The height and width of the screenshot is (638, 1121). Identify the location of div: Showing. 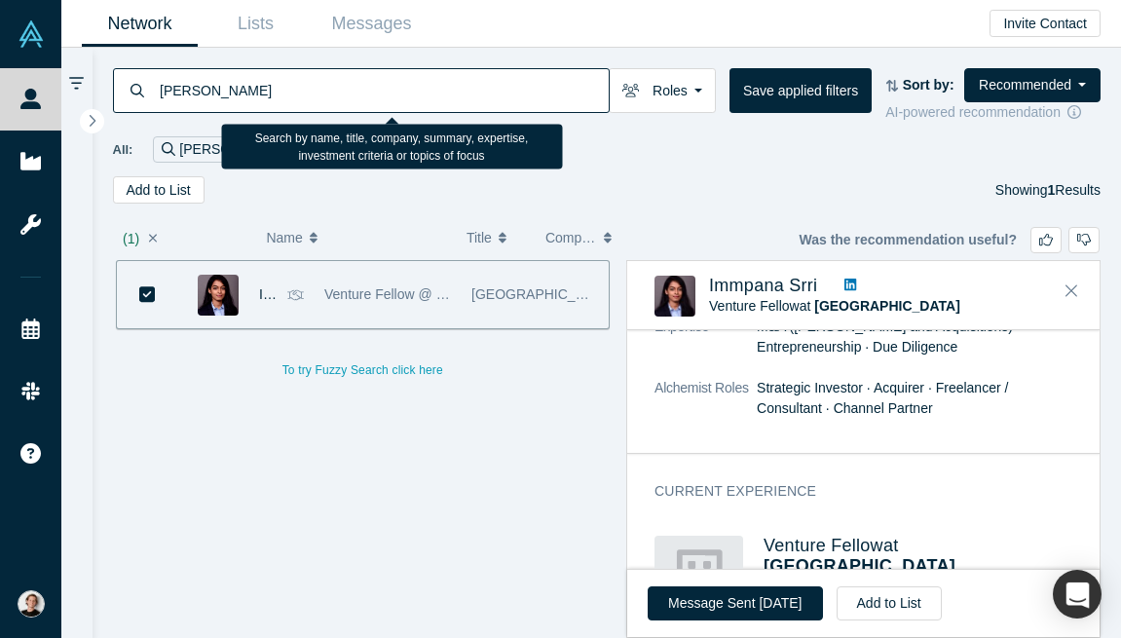
(1048, 190).